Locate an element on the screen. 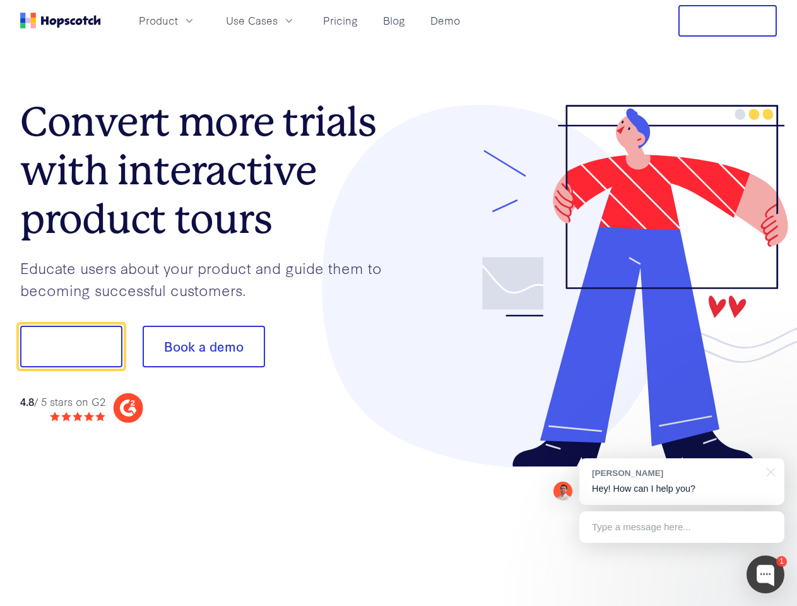 The height and width of the screenshot is (606, 797). button: Book a demo is located at coordinates (204, 347).